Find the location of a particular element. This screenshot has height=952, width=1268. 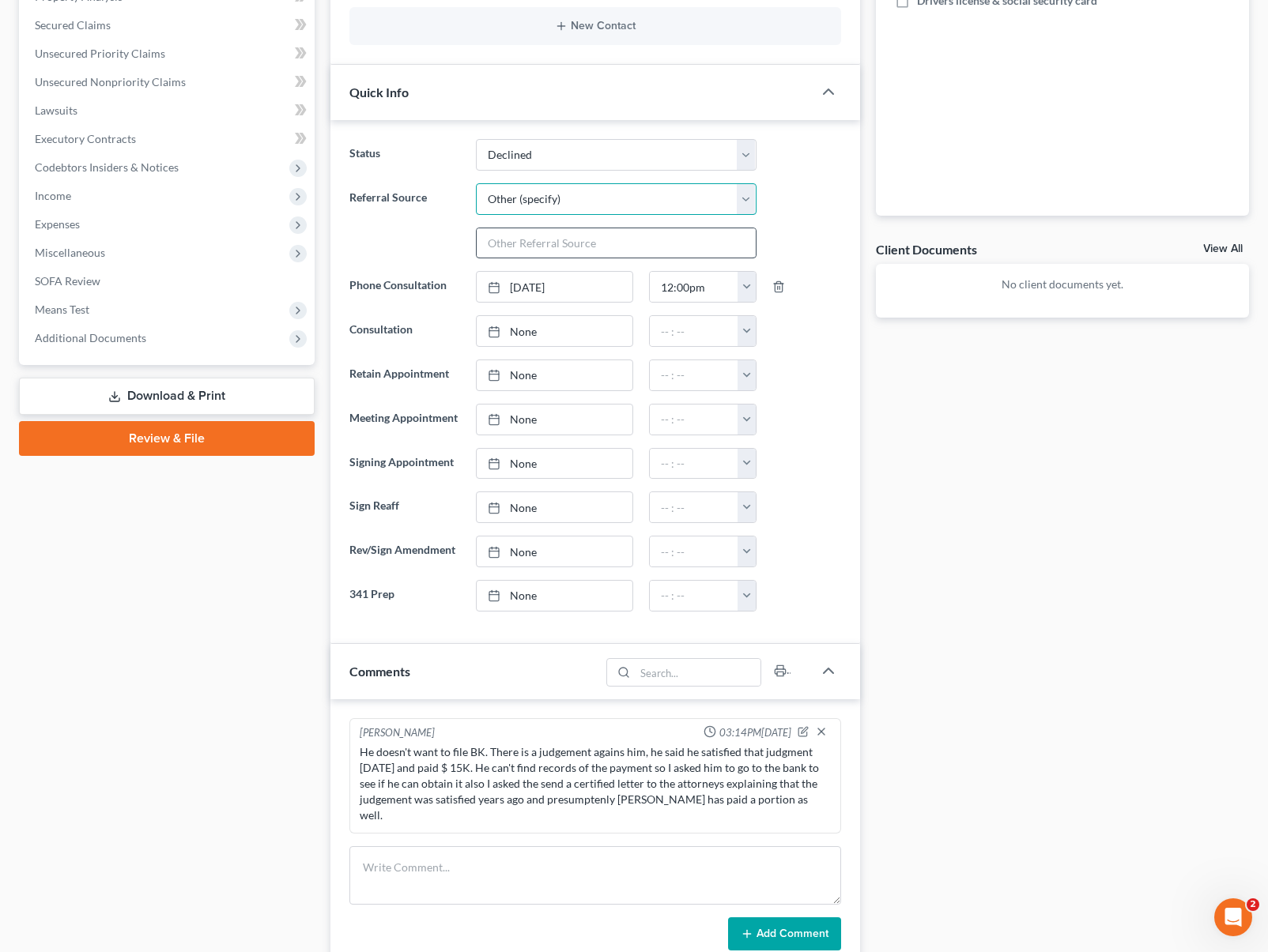

span: Unsecured Priority Claims is located at coordinates (100, 53).